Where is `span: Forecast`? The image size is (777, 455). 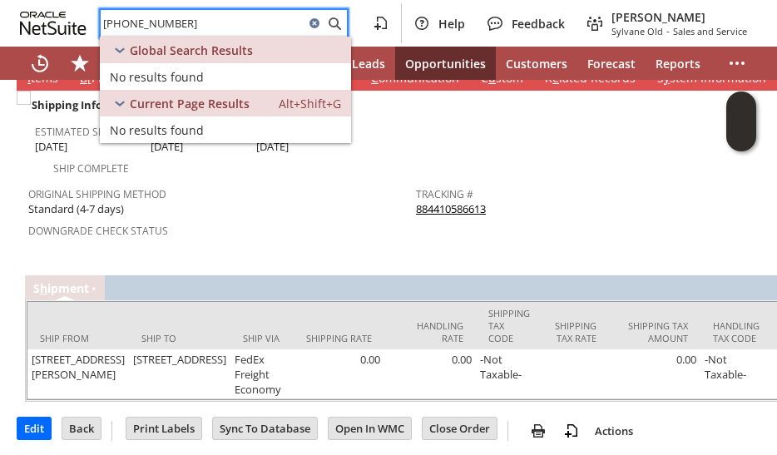
span: Forecast is located at coordinates (611, 63).